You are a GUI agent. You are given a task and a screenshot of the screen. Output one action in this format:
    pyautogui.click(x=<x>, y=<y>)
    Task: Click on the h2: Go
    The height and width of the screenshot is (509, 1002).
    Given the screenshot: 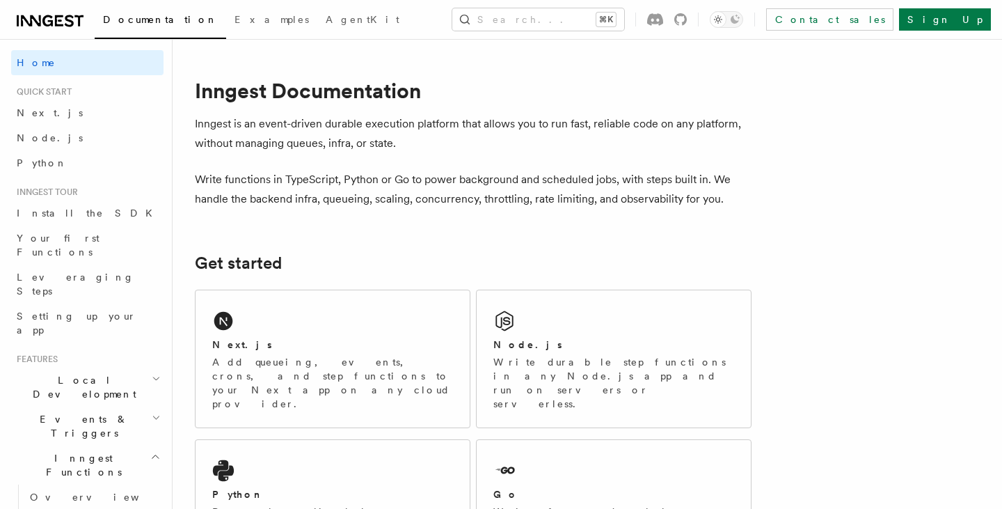 What is the action you would take?
    pyautogui.click(x=506, y=494)
    